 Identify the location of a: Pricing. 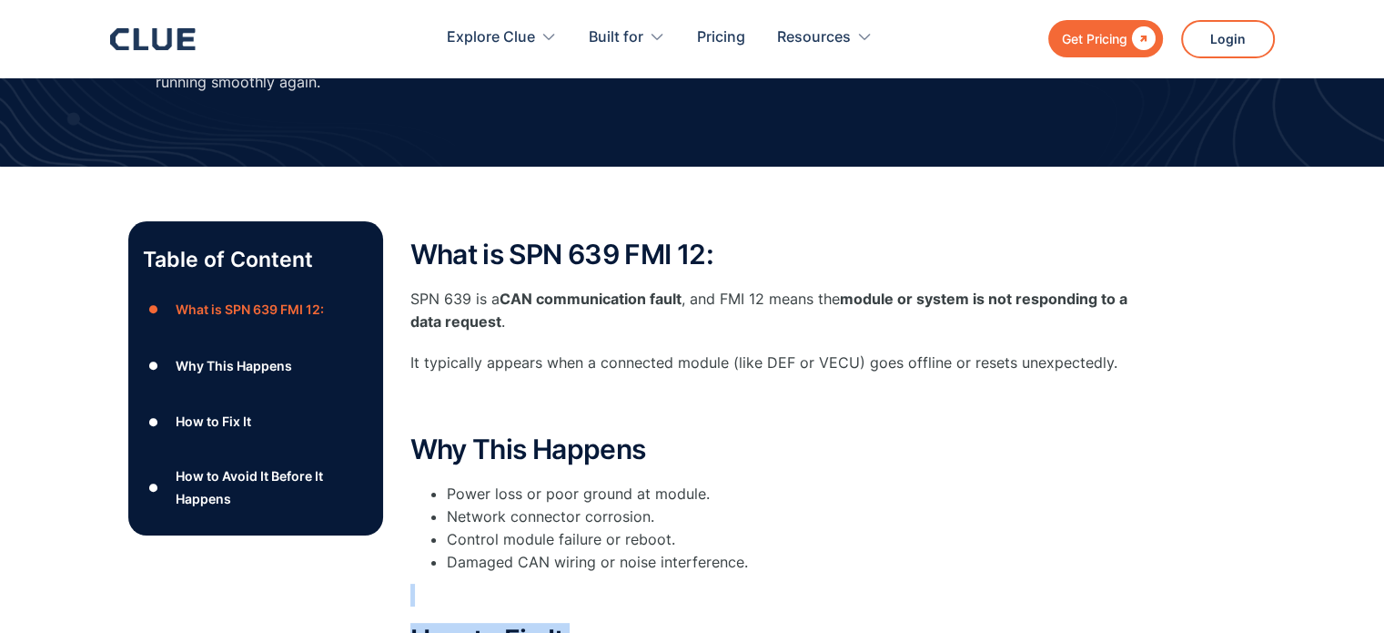
(721, 37).